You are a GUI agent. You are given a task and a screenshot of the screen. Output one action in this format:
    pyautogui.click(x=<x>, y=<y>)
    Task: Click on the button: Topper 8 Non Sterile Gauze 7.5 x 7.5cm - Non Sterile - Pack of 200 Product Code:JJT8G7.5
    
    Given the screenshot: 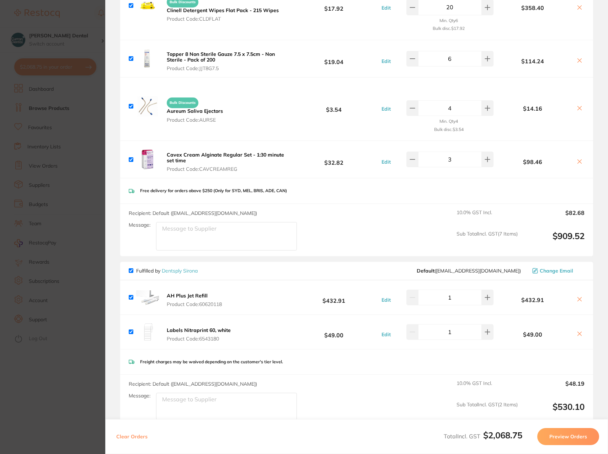 What is the action you would take?
    pyautogui.click(x=227, y=61)
    